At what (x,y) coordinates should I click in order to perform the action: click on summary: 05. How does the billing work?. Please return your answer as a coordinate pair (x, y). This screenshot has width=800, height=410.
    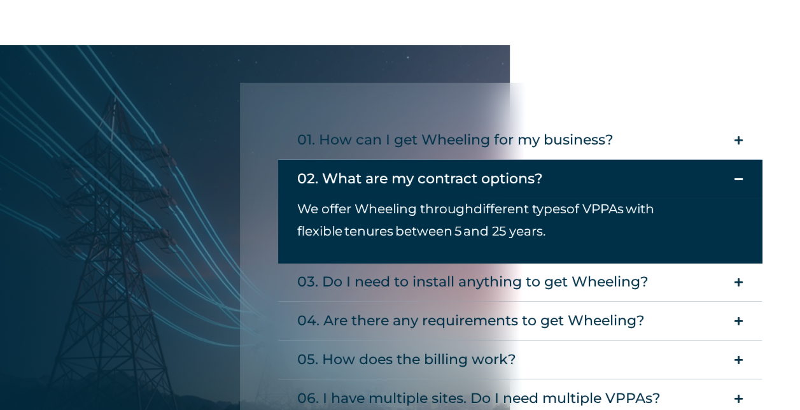
    Looking at the image, I should click on (520, 360).